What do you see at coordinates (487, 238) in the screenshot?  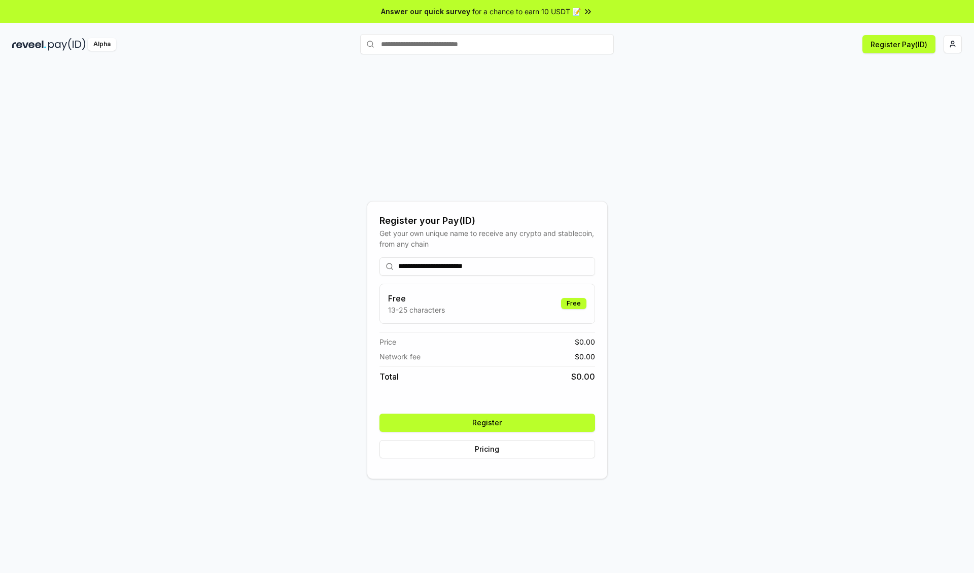 I see `div: Get your own unique name to receive any crypto and stablecoin, from any chain` at bounding box center [487, 238].